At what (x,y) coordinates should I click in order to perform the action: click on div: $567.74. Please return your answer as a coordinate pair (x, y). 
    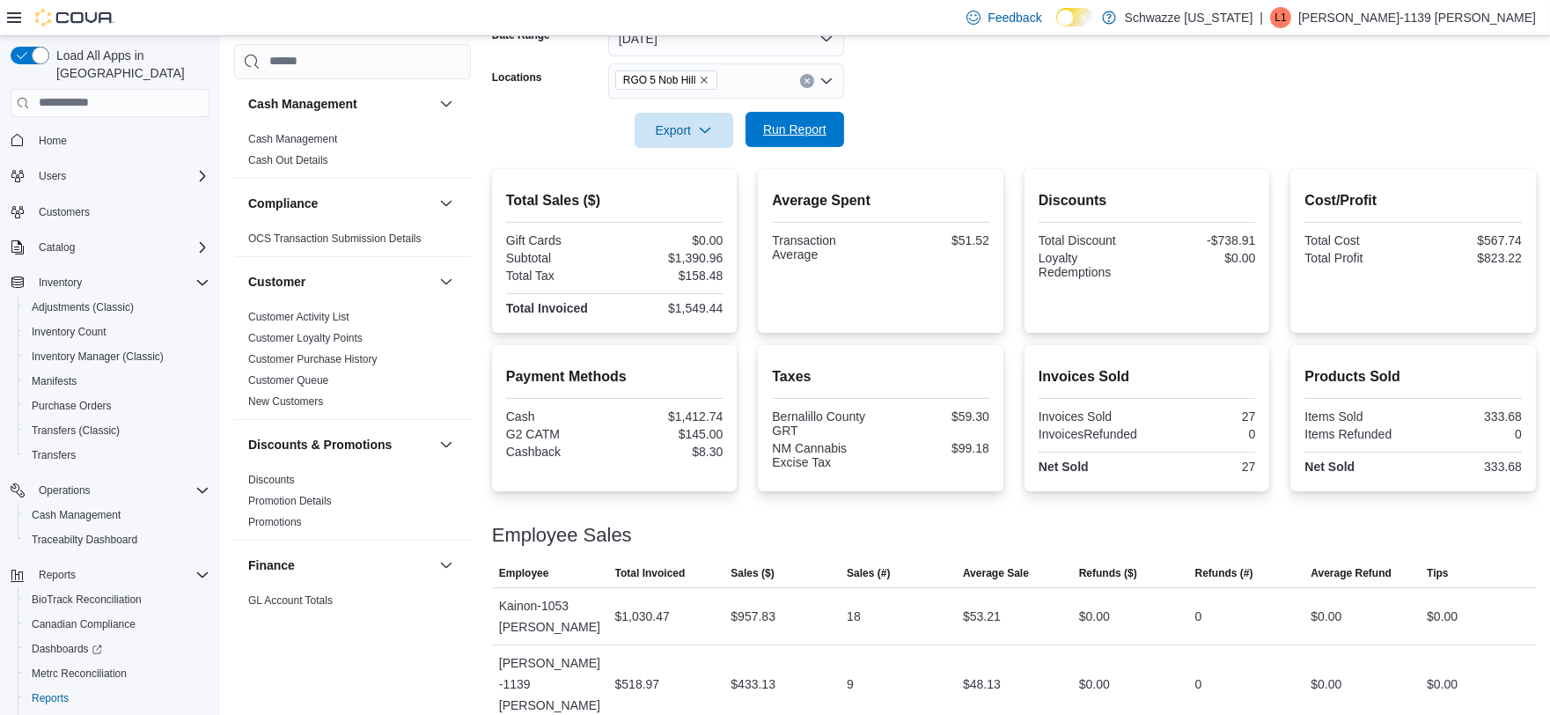
    Looking at the image, I should click on (1469, 240).